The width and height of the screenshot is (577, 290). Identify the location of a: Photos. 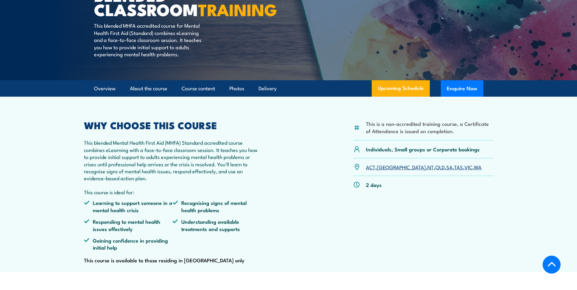
(237, 88).